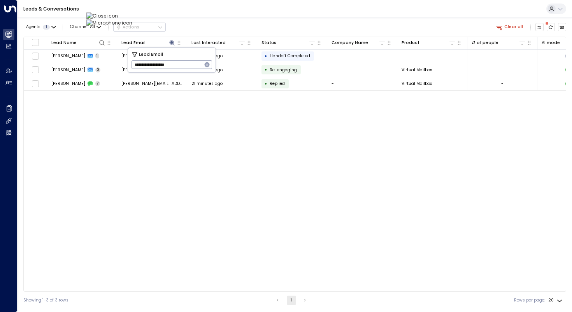 The height and width of the screenshot is (312, 572). I want to click on button: Channel:All, so click(86, 27).